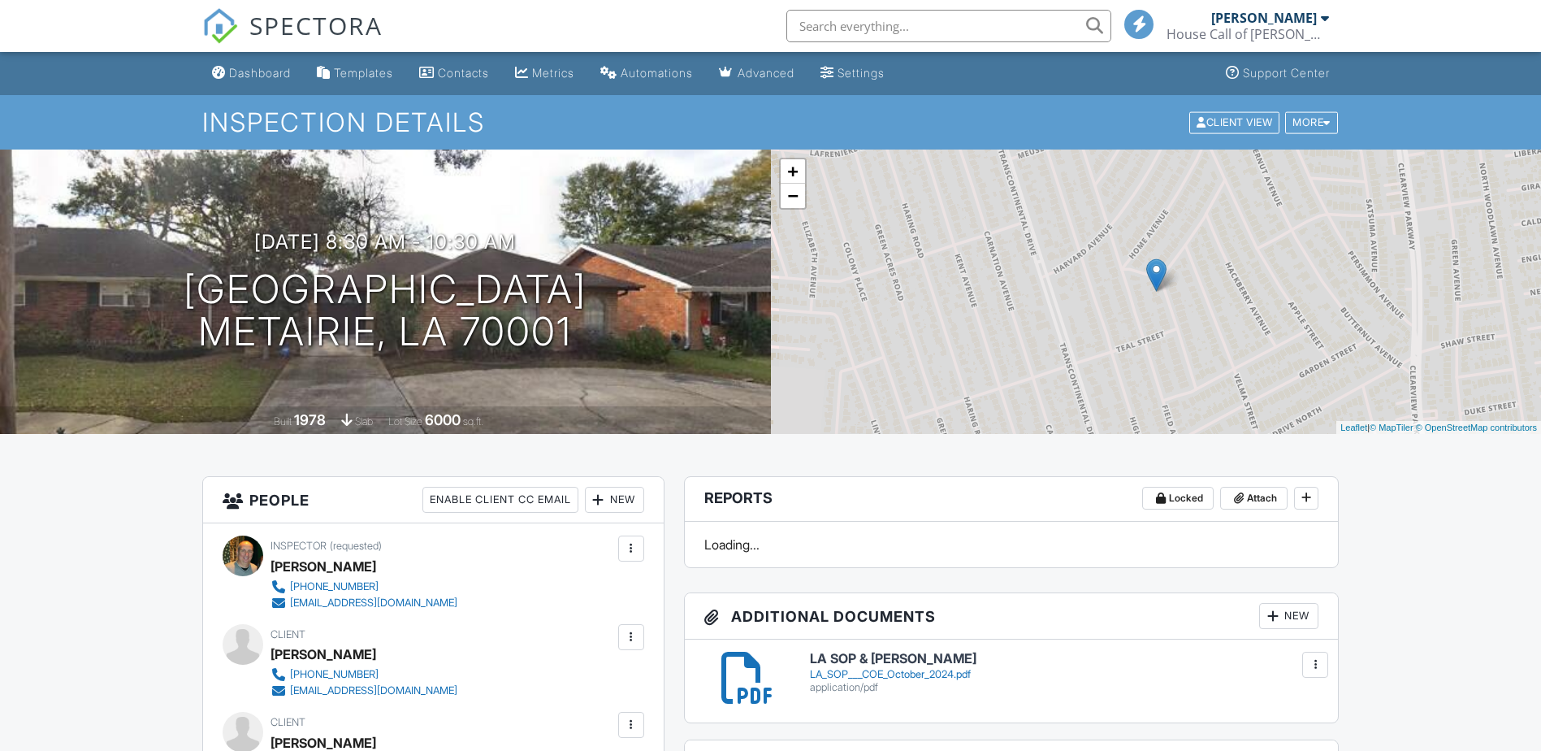 The width and height of the screenshot is (1541, 751). I want to click on div: Enable Client CC Email, so click(500, 500).